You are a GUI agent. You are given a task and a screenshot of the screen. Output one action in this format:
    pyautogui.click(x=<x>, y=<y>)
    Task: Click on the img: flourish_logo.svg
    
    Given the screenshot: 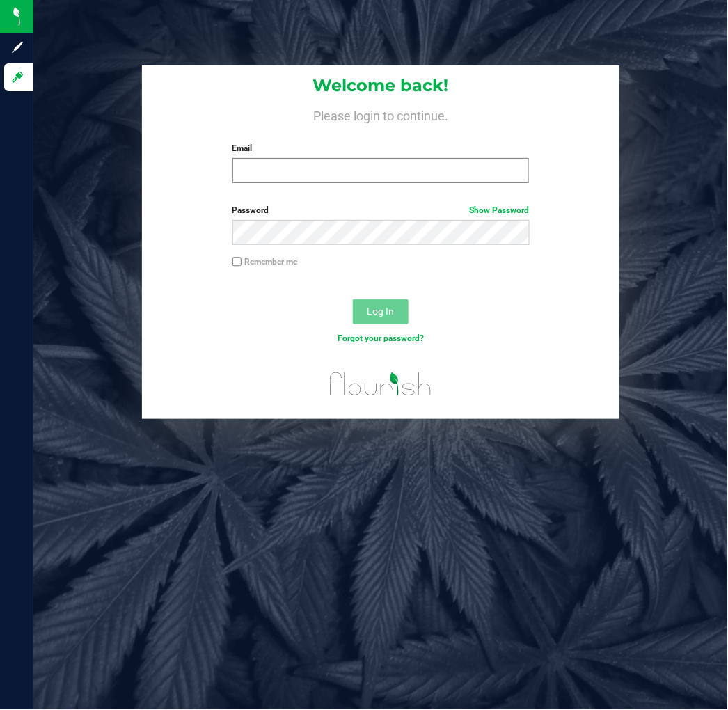 What is the action you would take?
    pyautogui.click(x=380, y=384)
    